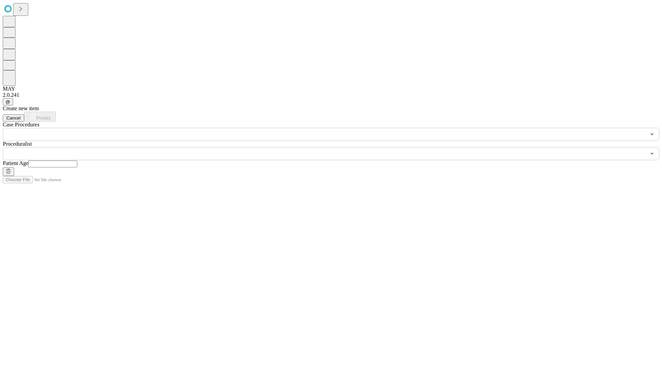 The image size is (662, 372). What do you see at coordinates (17, 144) in the screenshot?
I see `span: Proceduralist` at bounding box center [17, 144].